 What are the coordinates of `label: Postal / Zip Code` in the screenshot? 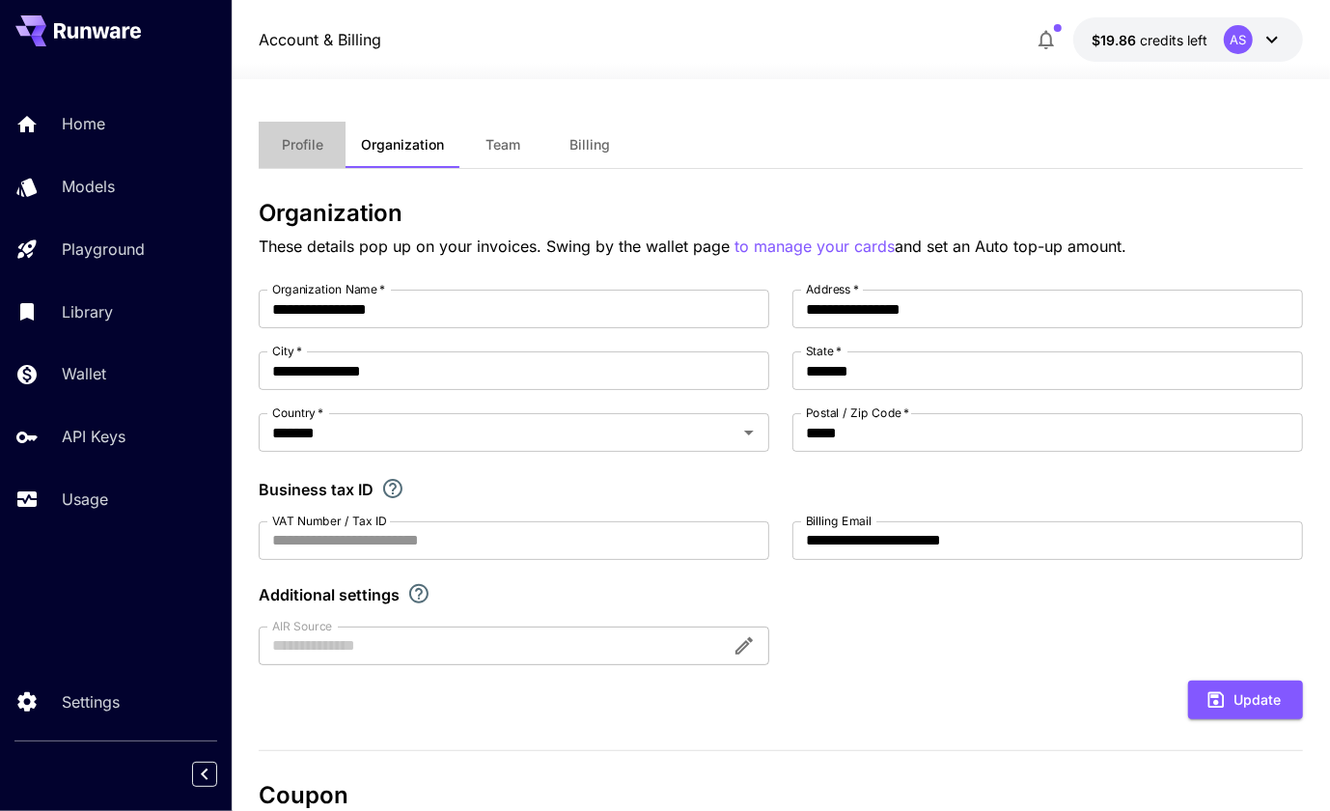 It's located at (857, 412).